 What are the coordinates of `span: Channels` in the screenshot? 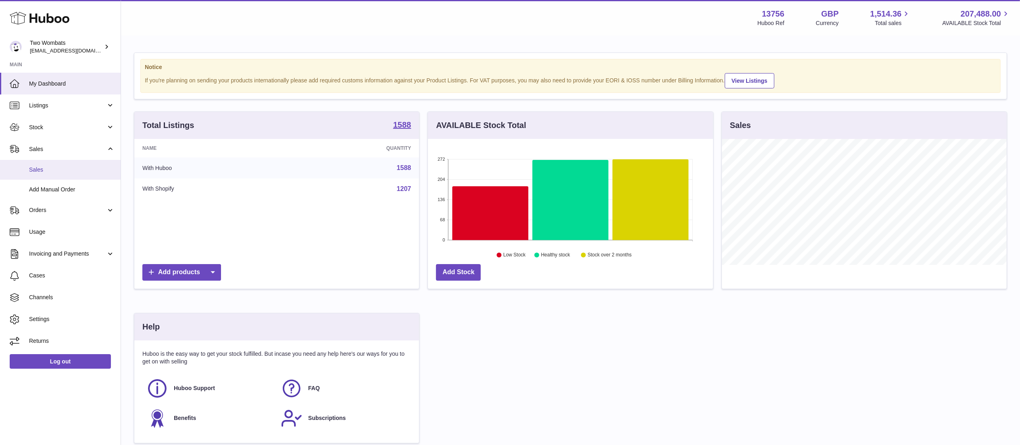 It's located at (72, 297).